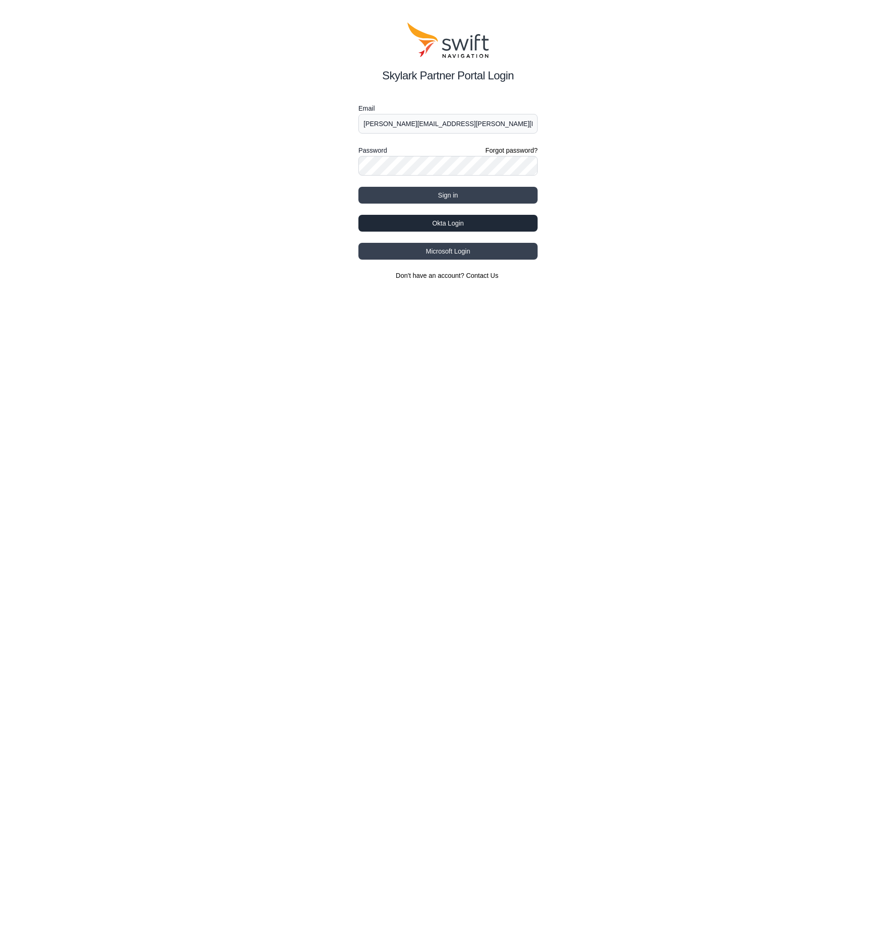  Describe the element at coordinates (448, 195) in the screenshot. I see `button: Sign in` at that location.